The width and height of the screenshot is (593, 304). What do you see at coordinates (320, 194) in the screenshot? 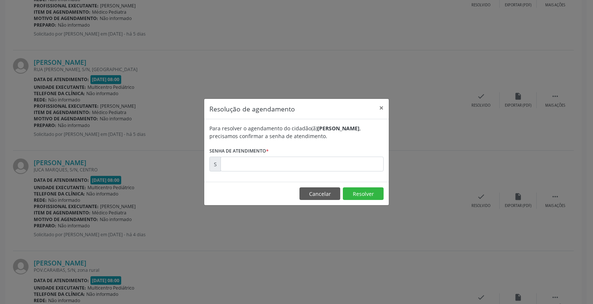
I see `button: Cancelar` at bounding box center [320, 194].